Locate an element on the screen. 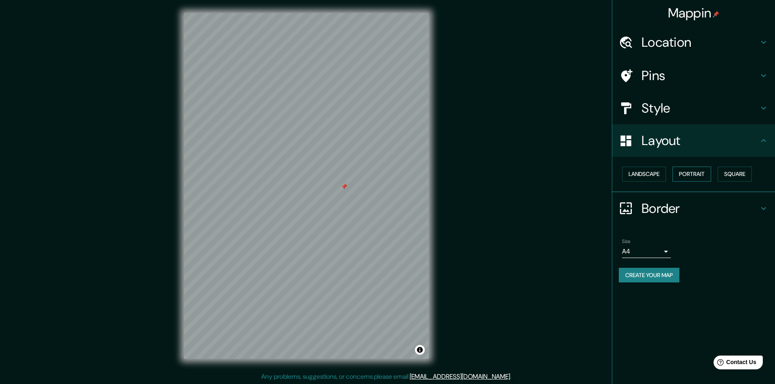 Image resolution: width=775 pixels, height=384 pixels. label: Size is located at coordinates (626, 241).